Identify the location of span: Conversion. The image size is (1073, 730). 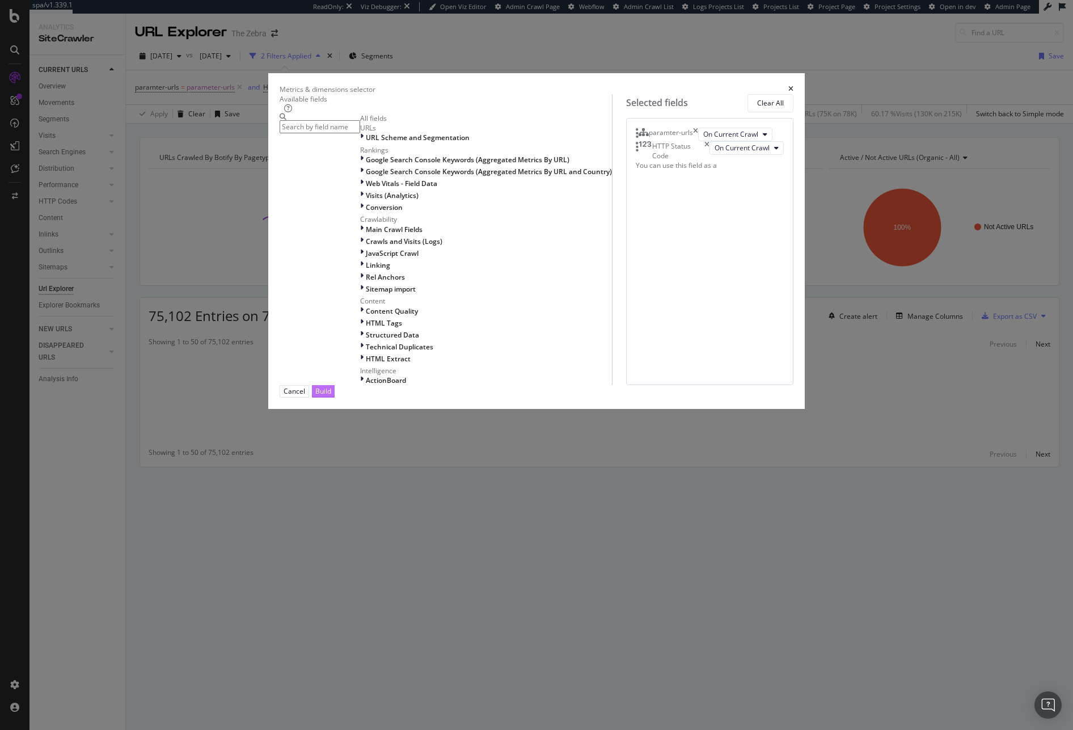
(384, 207).